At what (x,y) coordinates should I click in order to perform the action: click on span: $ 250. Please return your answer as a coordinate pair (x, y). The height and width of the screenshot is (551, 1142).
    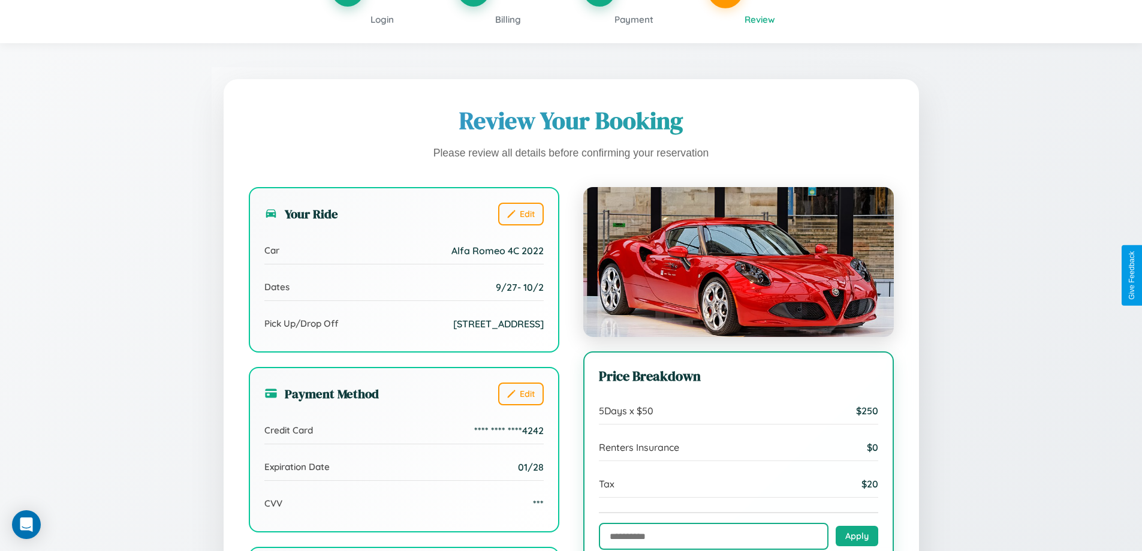
    Looking at the image, I should click on (867, 411).